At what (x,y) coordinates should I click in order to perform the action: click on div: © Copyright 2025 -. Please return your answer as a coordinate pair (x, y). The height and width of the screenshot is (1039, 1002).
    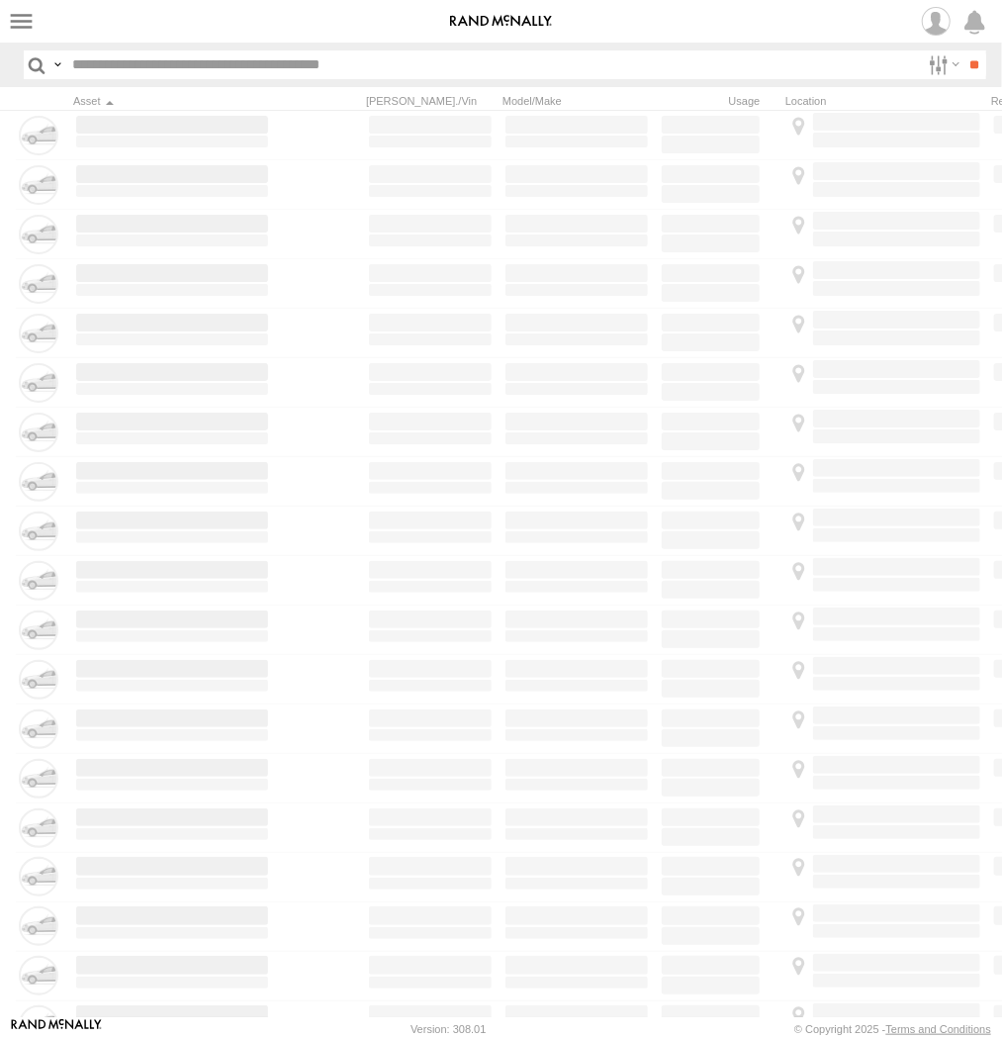
    Looking at the image, I should click on (892, 1029).